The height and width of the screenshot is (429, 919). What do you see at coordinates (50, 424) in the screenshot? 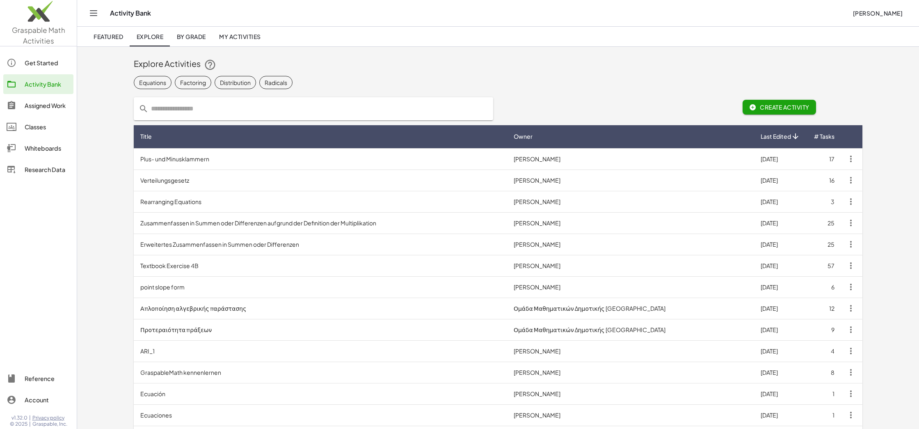
I see `span: Graspable, Inc.` at bounding box center [50, 424].